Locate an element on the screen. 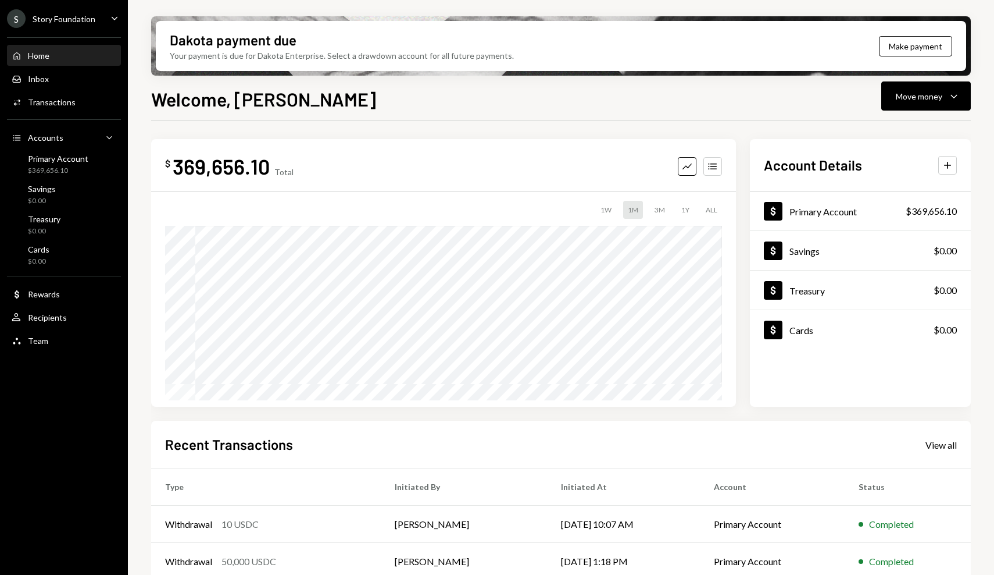 This screenshot has width=994, height=575. div: Move money is located at coordinates (919, 96).